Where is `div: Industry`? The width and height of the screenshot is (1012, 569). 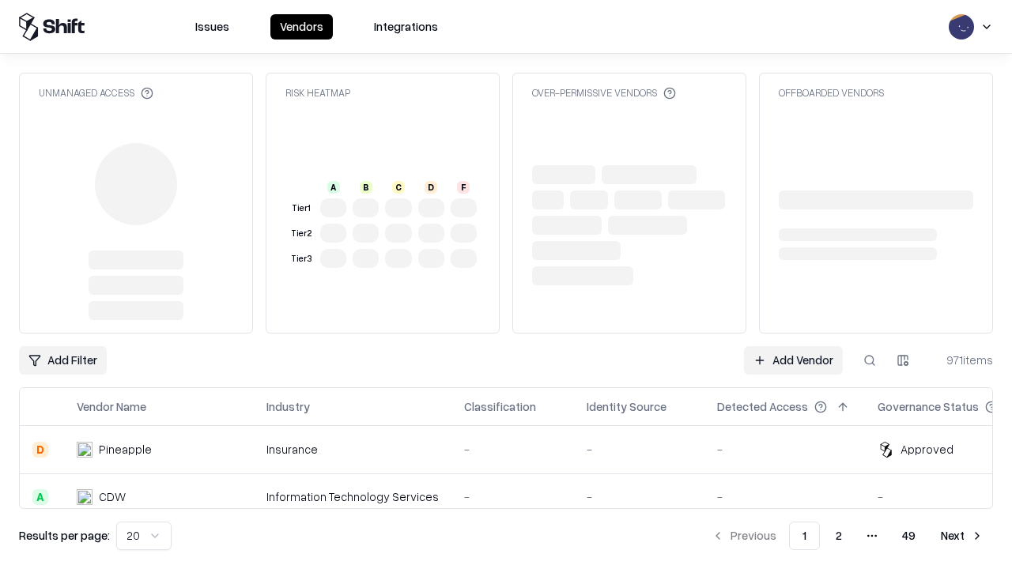 div: Industry is located at coordinates (288, 406).